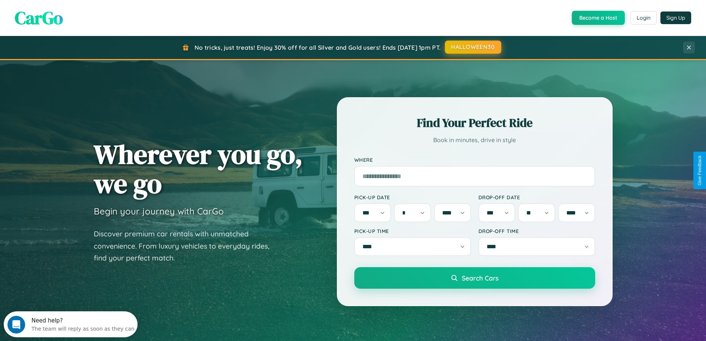 Image resolution: width=706 pixels, height=341 pixels. I want to click on h1: Wherever you go, we go, so click(198, 169).